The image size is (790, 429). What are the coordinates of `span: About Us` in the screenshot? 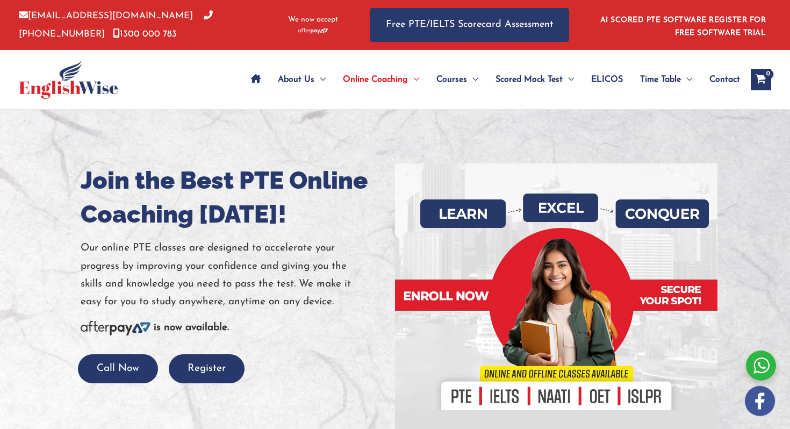 It's located at (296, 80).